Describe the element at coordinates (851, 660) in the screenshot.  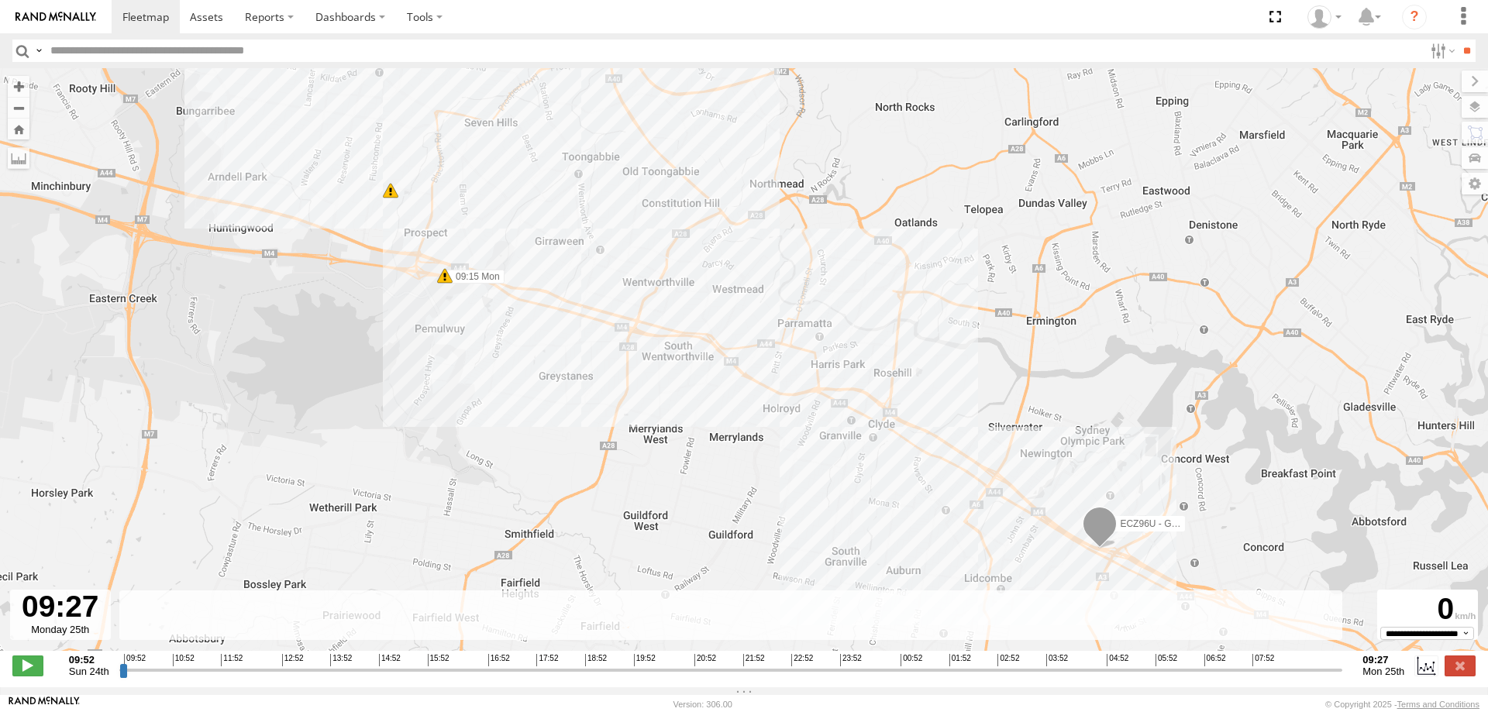
I see `span: 23:52` at that location.